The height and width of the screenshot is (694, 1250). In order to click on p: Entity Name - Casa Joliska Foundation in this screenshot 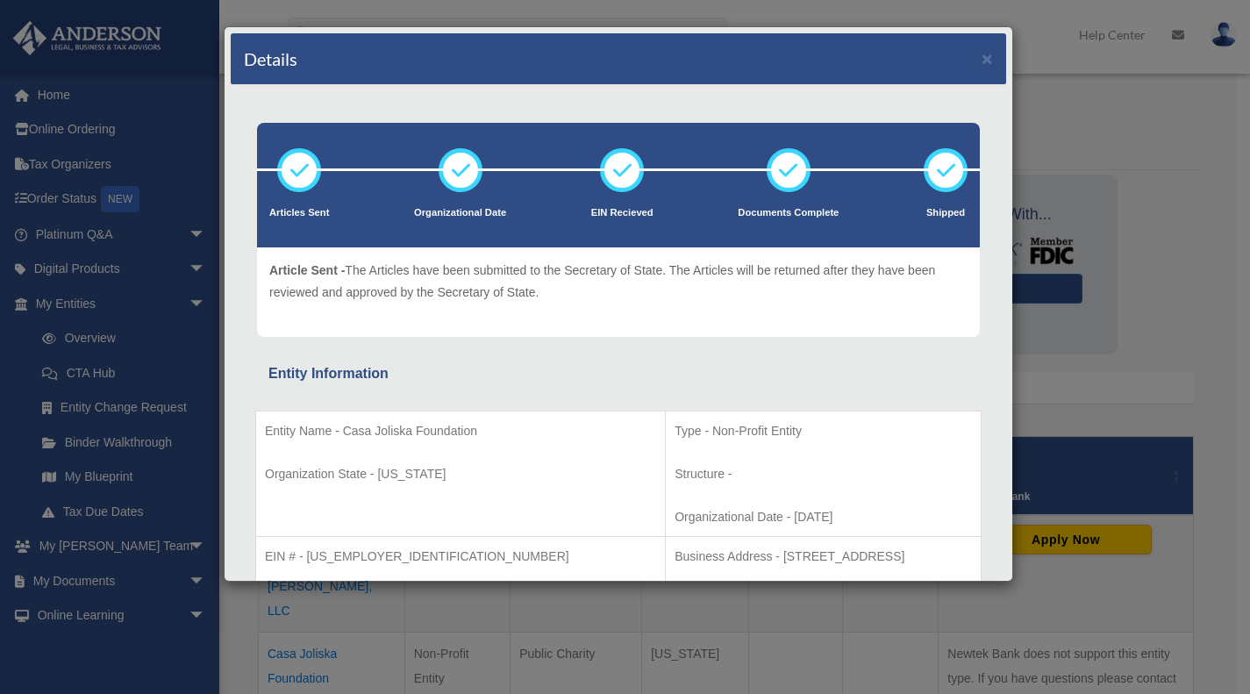, I will do `click(460, 431)`.